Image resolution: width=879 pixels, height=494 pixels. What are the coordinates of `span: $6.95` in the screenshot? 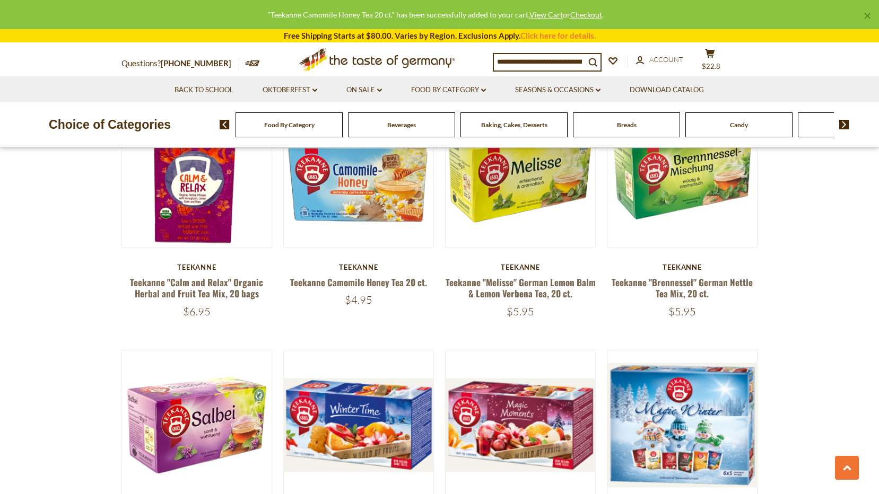 It's located at (197, 311).